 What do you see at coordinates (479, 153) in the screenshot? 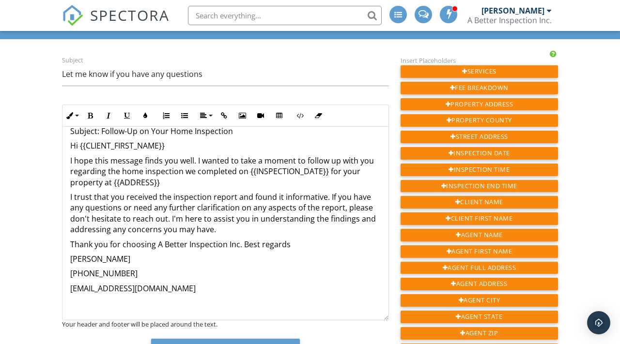
I see `div: Inspection Date` at bounding box center [479, 153].